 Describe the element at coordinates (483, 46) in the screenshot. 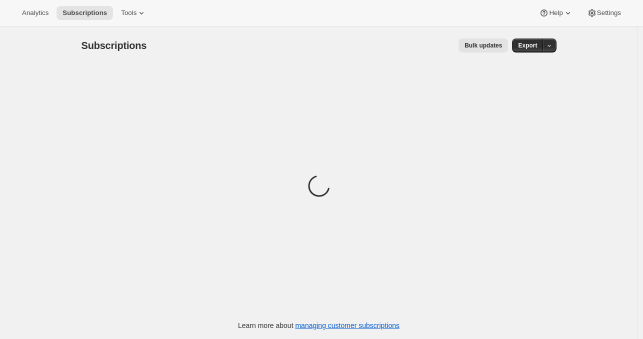

I see `button: Bulk updates` at that location.